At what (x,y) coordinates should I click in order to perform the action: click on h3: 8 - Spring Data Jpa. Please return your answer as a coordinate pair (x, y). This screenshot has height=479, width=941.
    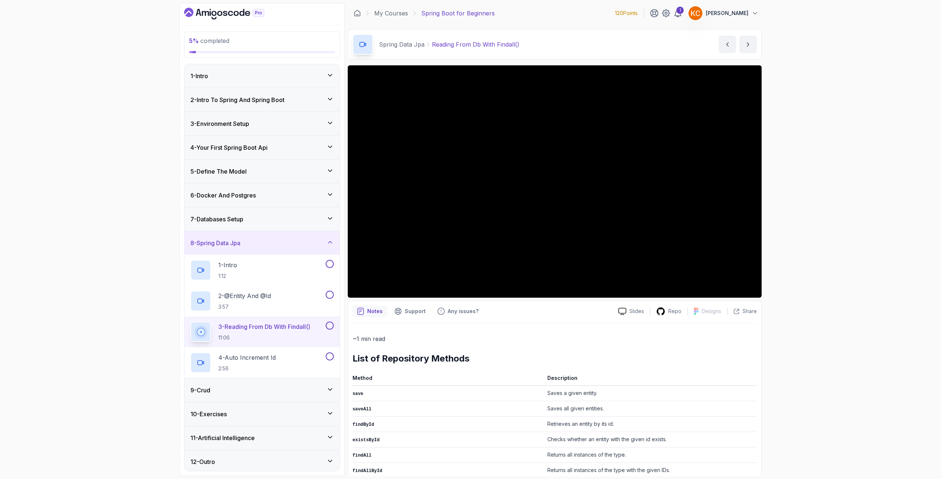
    Looking at the image, I should click on (215, 243).